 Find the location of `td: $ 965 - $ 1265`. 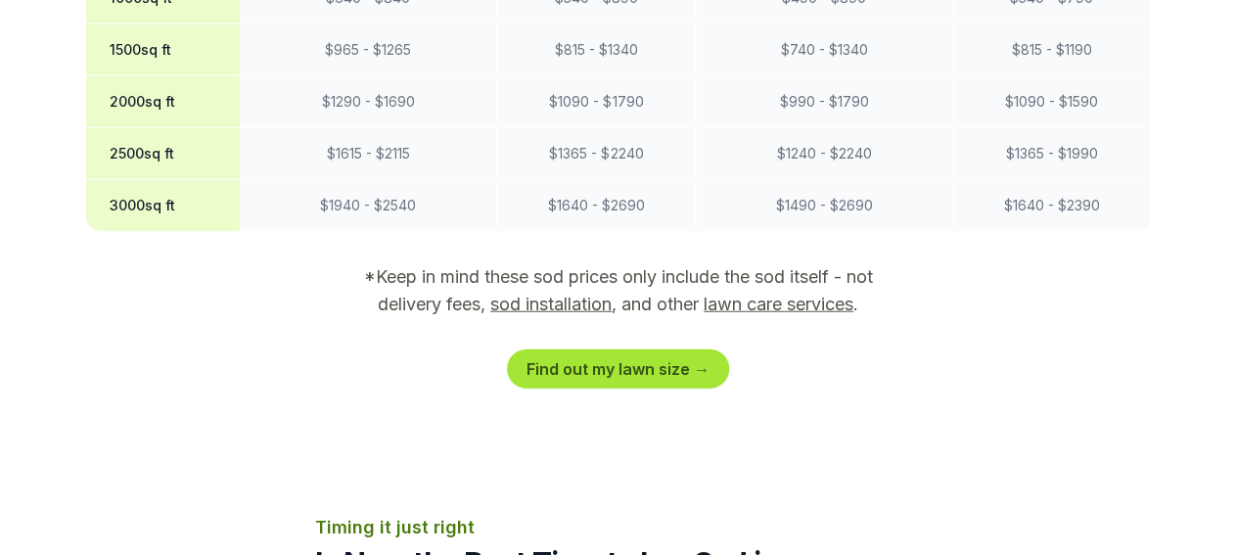

td: $ 965 - $ 1265 is located at coordinates (368, 50).